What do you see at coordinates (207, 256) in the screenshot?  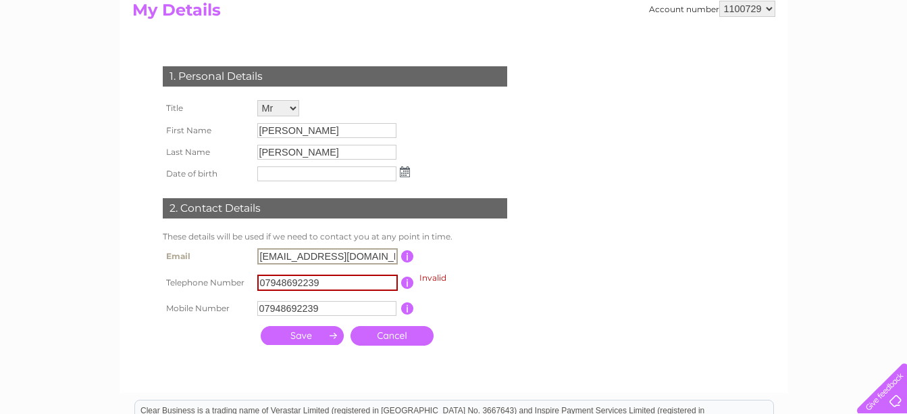 I see `th: Email` at bounding box center [207, 256].